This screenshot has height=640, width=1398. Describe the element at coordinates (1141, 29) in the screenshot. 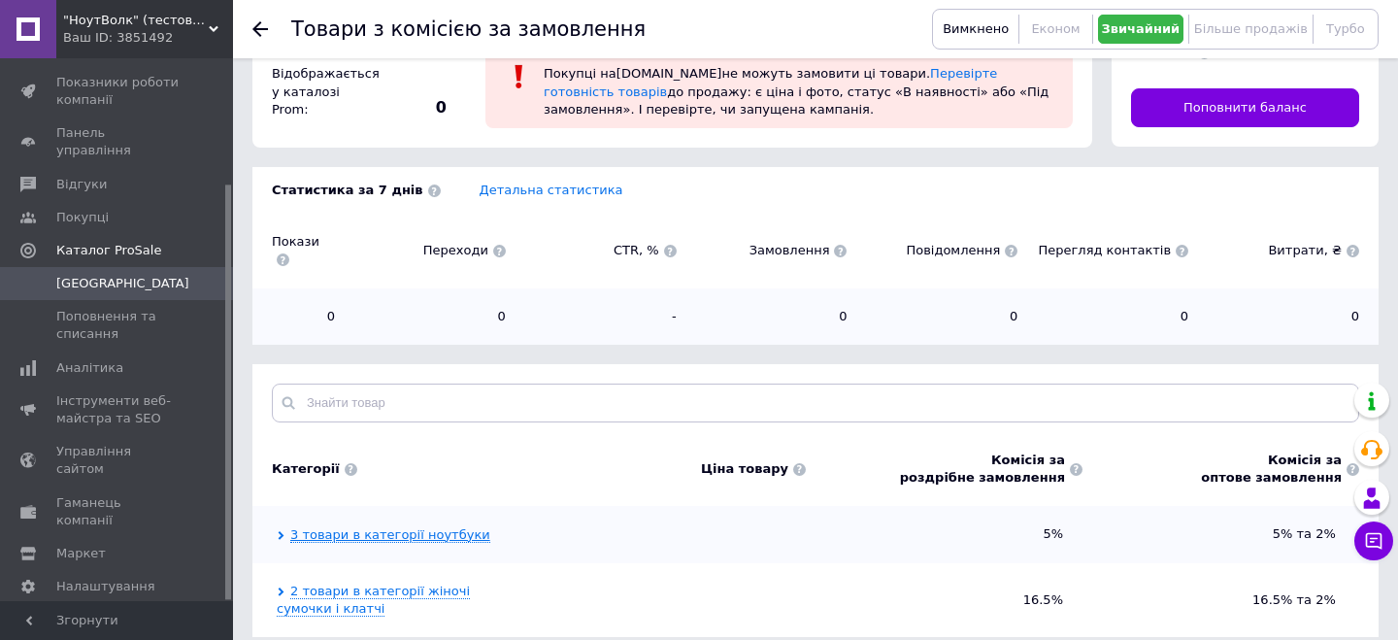

I see `button: Звичайний` at that location.